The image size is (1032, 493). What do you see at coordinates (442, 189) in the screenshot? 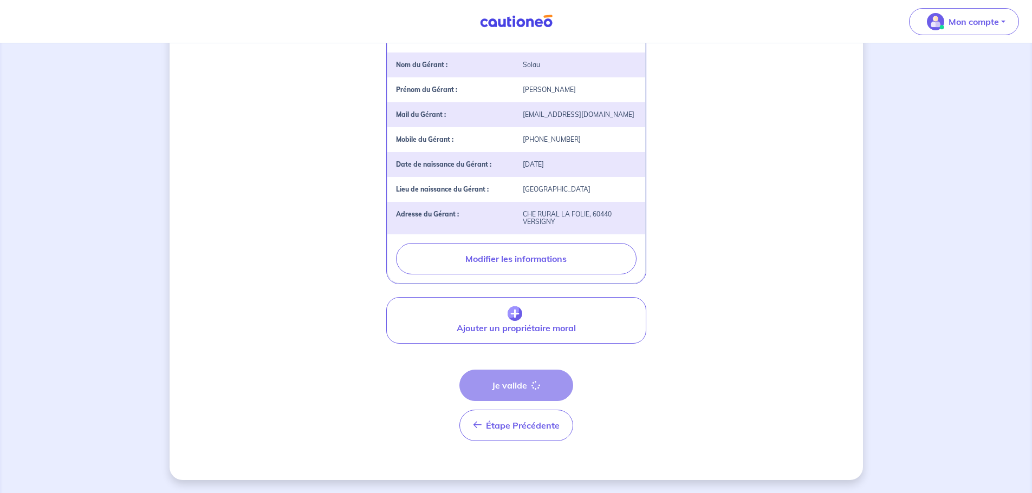
I see `strong: Lieu de naissance du Gérant :` at bounding box center [442, 189].